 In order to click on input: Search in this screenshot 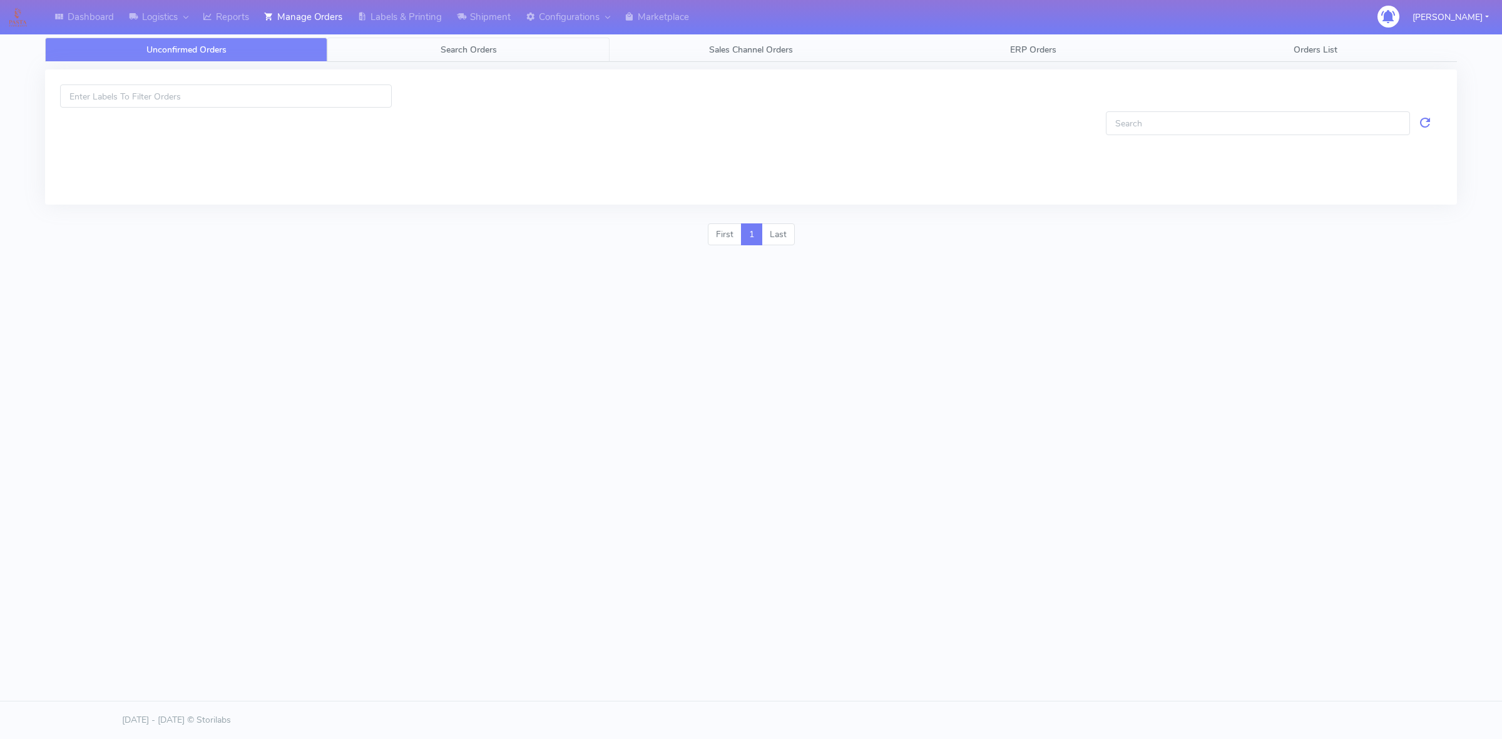, I will do `click(1258, 123)`.